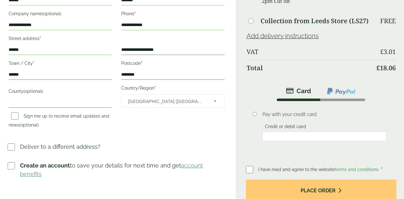  Describe the element at coordinates (173, 15) in the screenshot. I see `label: Phone` at that location.